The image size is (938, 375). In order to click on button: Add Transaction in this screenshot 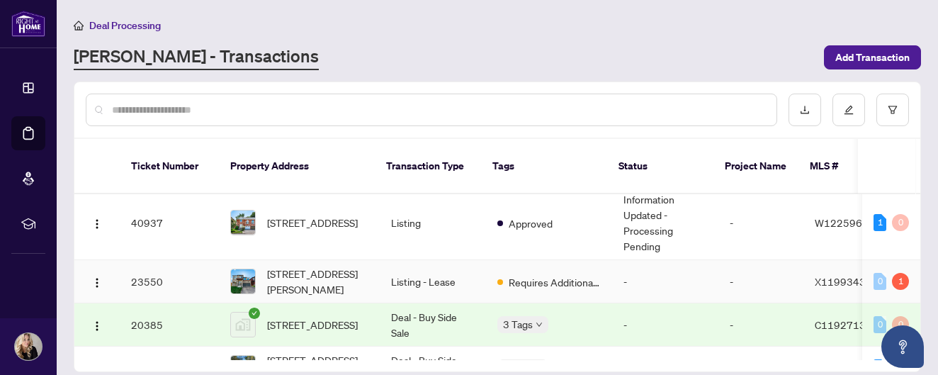, I will do `click(872, 57)`.